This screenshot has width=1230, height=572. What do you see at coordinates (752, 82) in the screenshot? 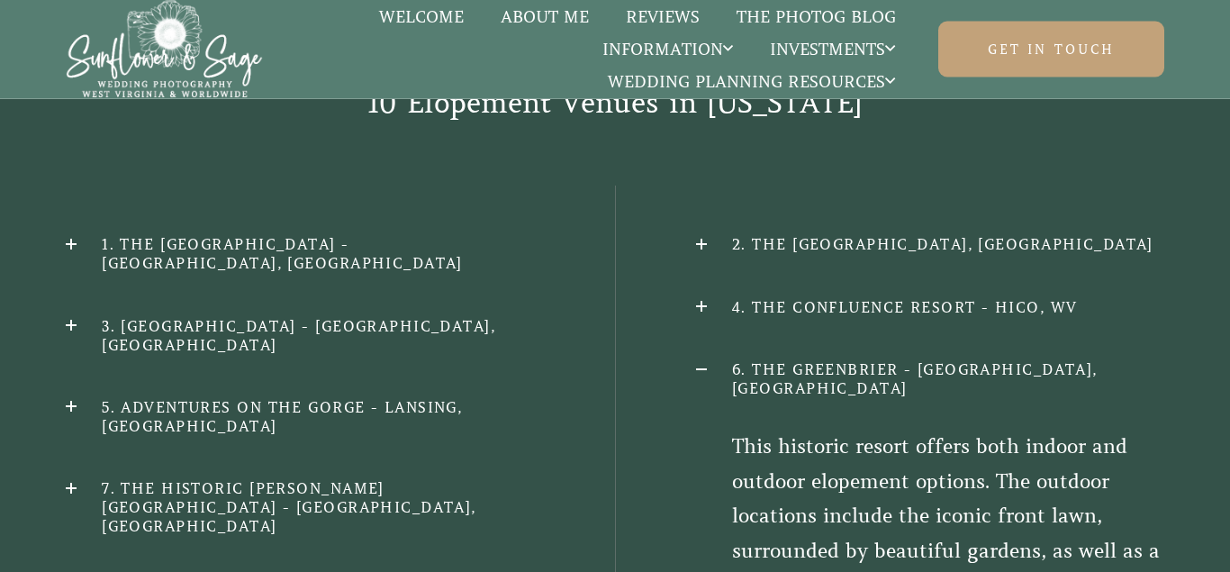
I see `a: Wedding Planning Resources` at bounding box center [752, 82].